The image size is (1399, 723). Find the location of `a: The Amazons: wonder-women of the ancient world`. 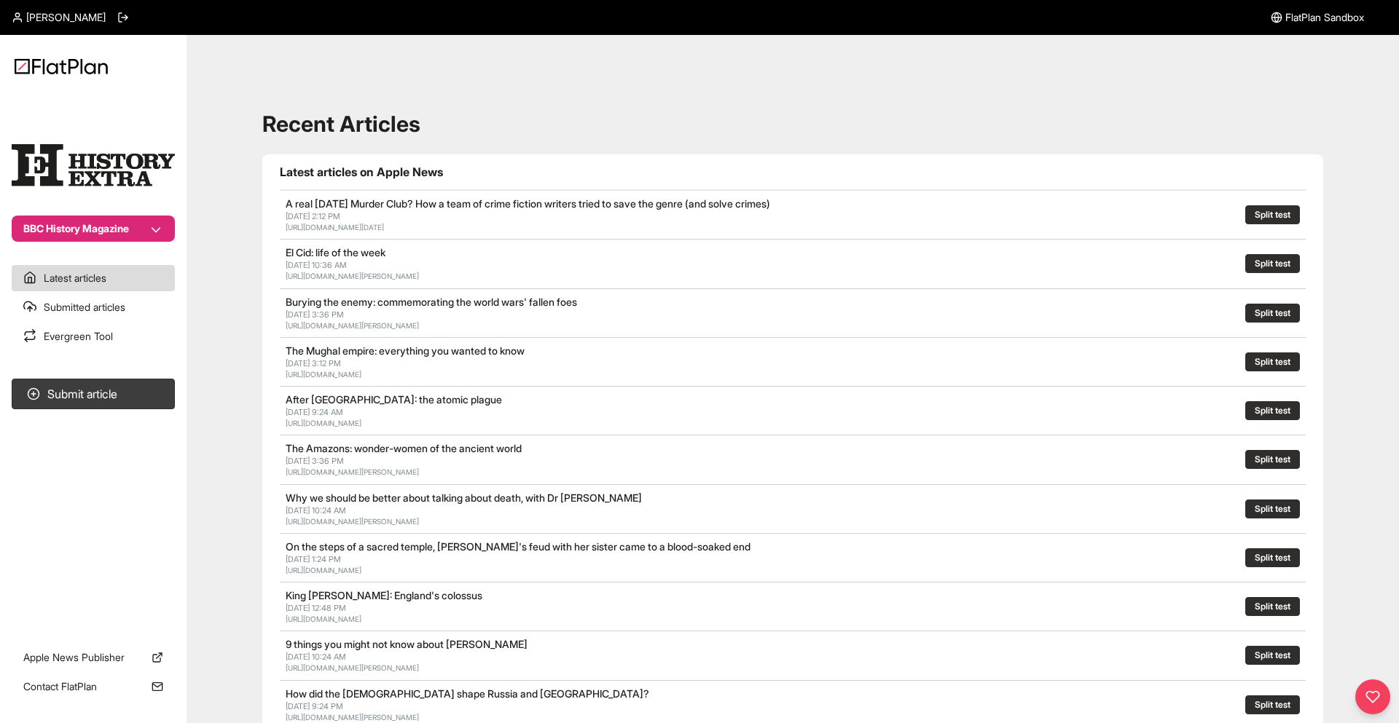

a: The Amazons: wonder-women of the ancient world is located at coordinates (404, 448).